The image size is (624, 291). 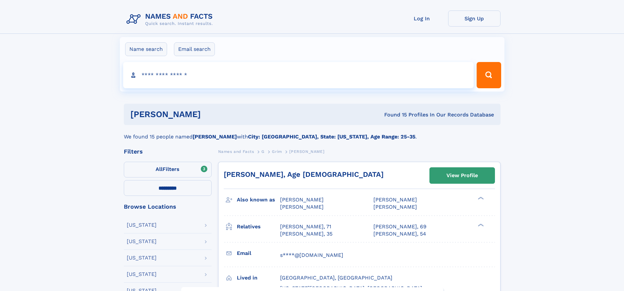 What do you see at coordinates (259, 200) in the screenshot?
I see `h3: Also known as` at bounding box center [259, 200].